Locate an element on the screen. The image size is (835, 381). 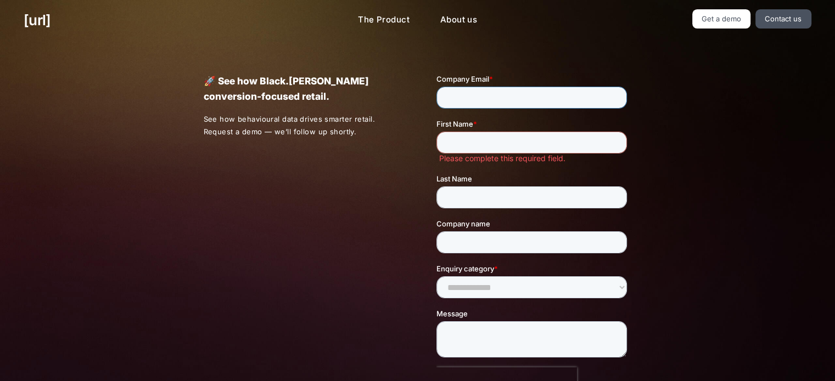
a: Get a demo is located at coordinates (721, 19).